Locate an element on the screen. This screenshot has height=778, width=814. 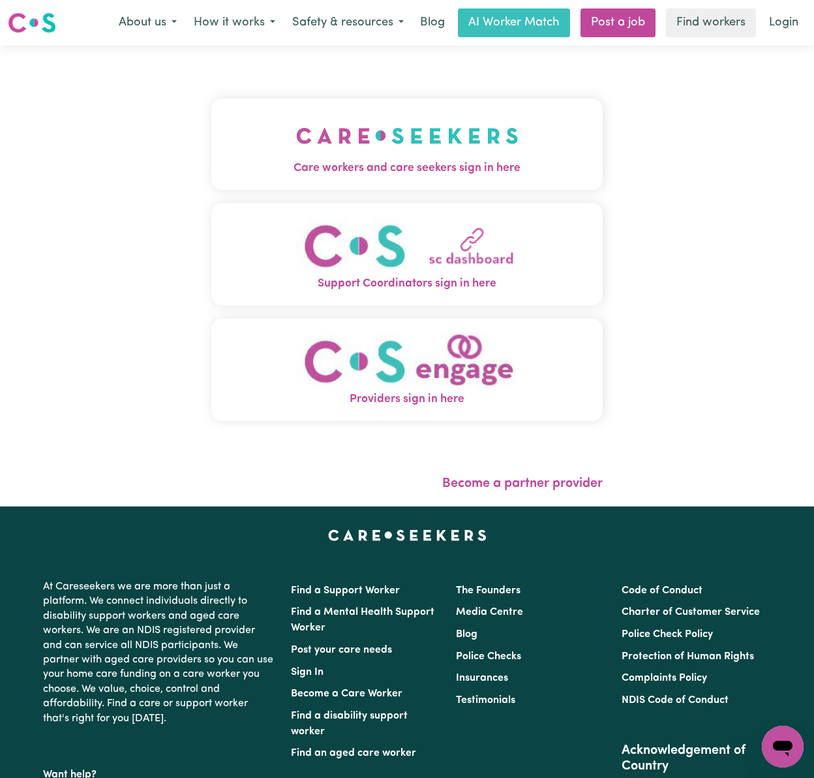
img: Careseekers logo is located at coordinates (32, 23).